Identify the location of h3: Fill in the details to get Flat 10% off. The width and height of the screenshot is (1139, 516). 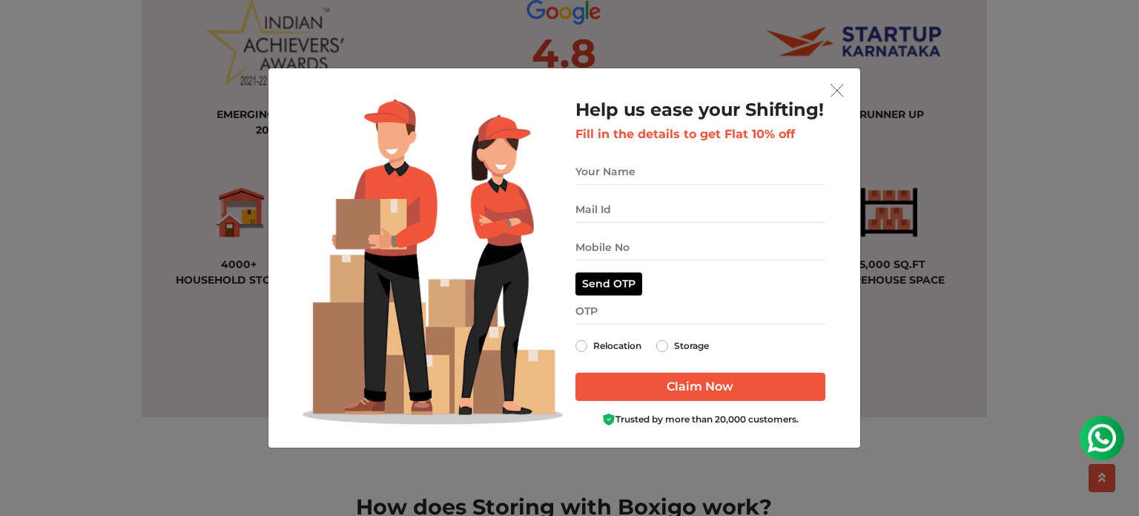
(700, 134).